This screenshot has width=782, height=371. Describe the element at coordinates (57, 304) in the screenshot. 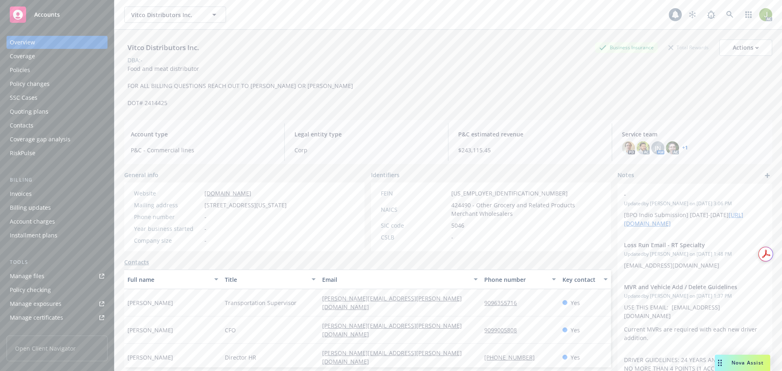

I see `a: Manage exposures` at that location.